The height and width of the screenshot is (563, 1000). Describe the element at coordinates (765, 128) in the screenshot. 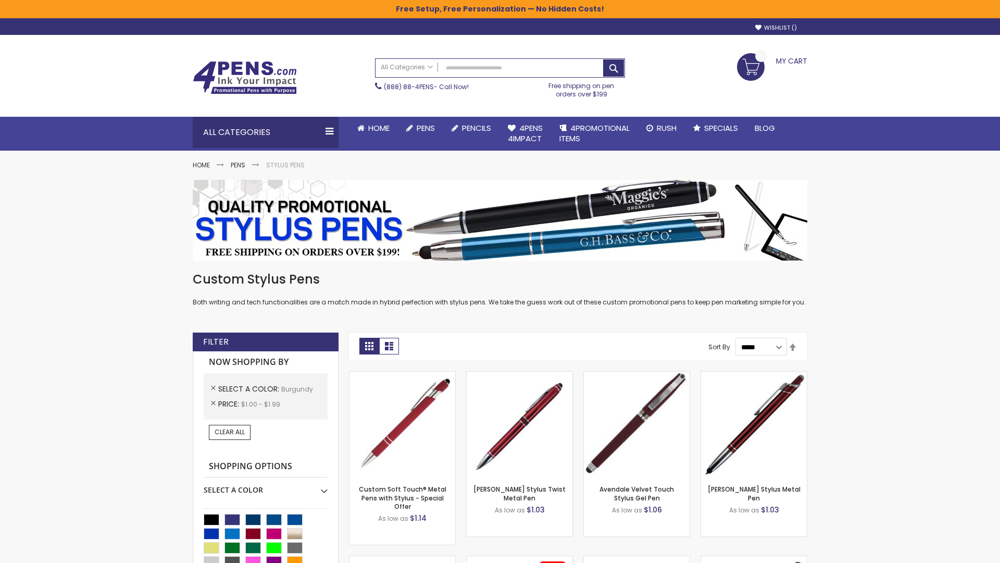

I see `a: Blog` at that location.